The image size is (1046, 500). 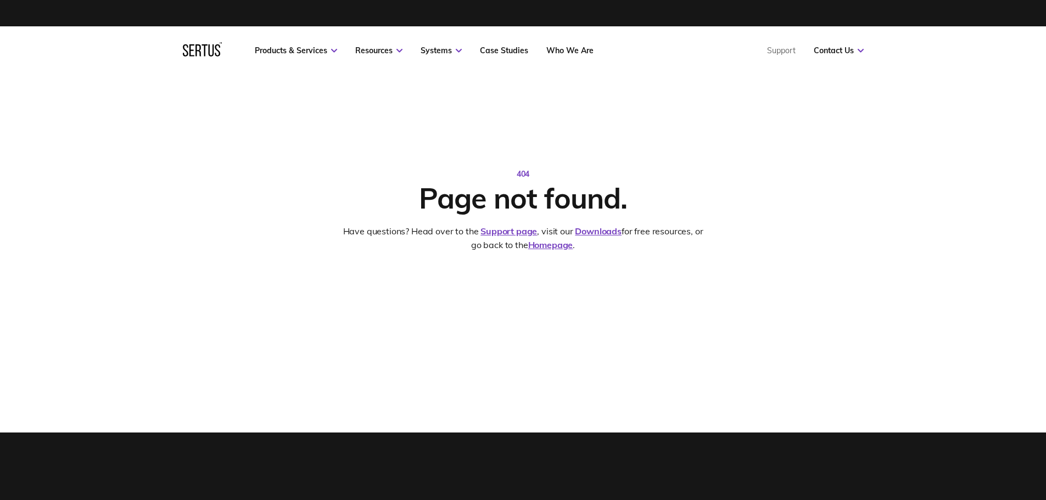 What do you see at coordinates (523, 175) in the screenshot?
I see `div: 404` at bounding box center [523, 175].